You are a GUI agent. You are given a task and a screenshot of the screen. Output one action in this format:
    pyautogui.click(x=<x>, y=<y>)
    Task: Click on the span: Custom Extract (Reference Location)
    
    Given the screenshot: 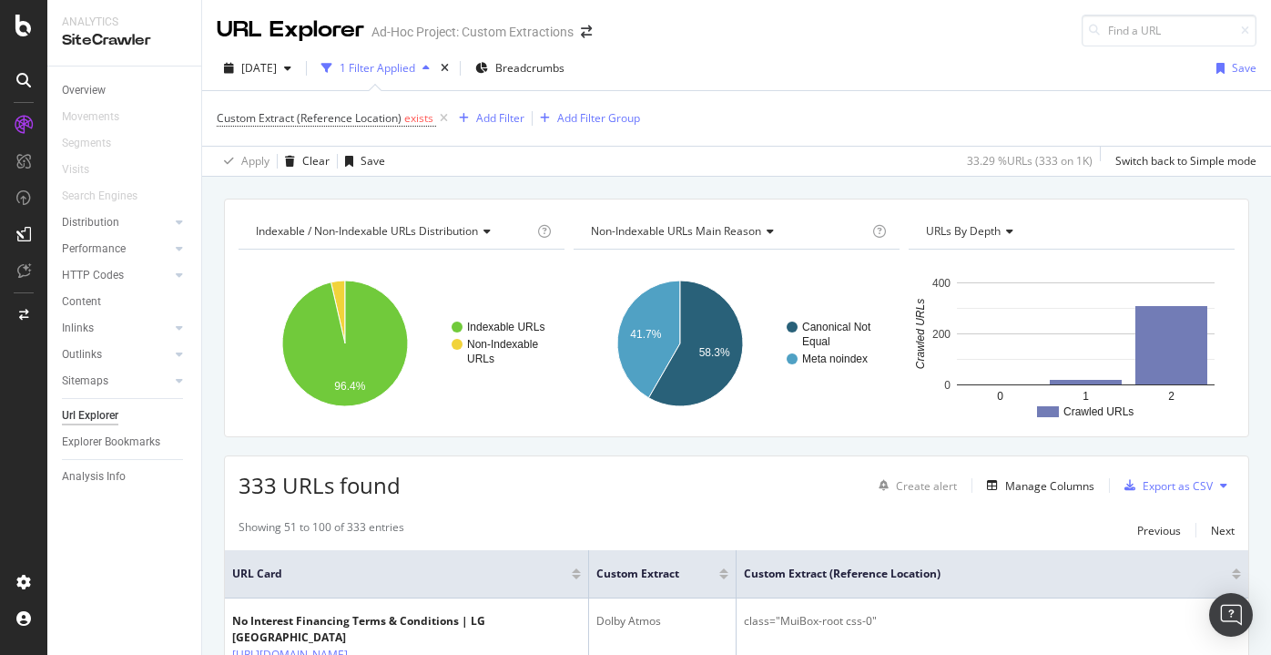 What is the action you would take?
    pyautogui.click(x=974, y=574)
    